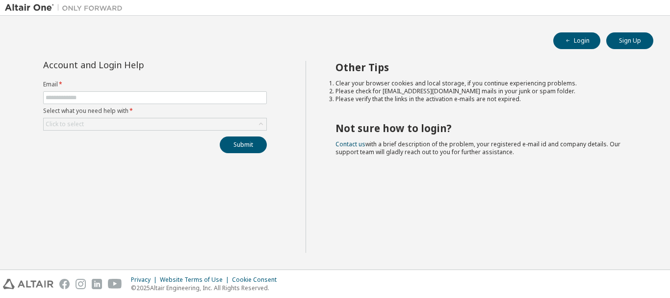 This screenshot has width=670, height=298. Describe the element at coordinates (207, 288) in the screenshot. I see `p: © 2025 Altair Engineering, Inc. All Rights Reserved.` at that location.